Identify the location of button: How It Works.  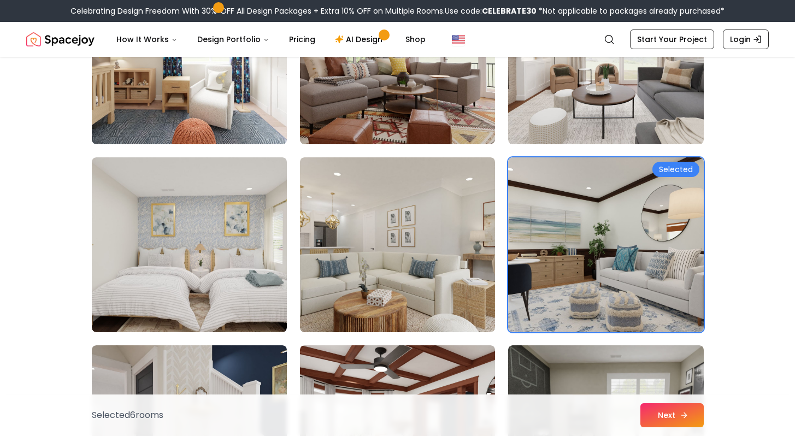
(147, 39).